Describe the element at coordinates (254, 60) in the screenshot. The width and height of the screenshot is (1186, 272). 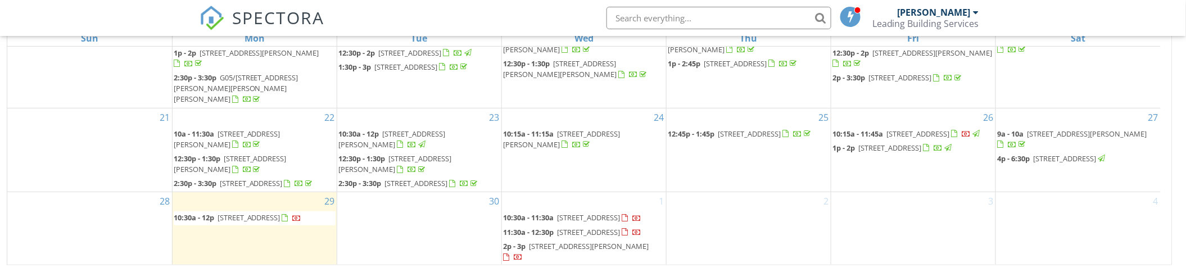
I see `td: Go to September 15, 2025` at that location.